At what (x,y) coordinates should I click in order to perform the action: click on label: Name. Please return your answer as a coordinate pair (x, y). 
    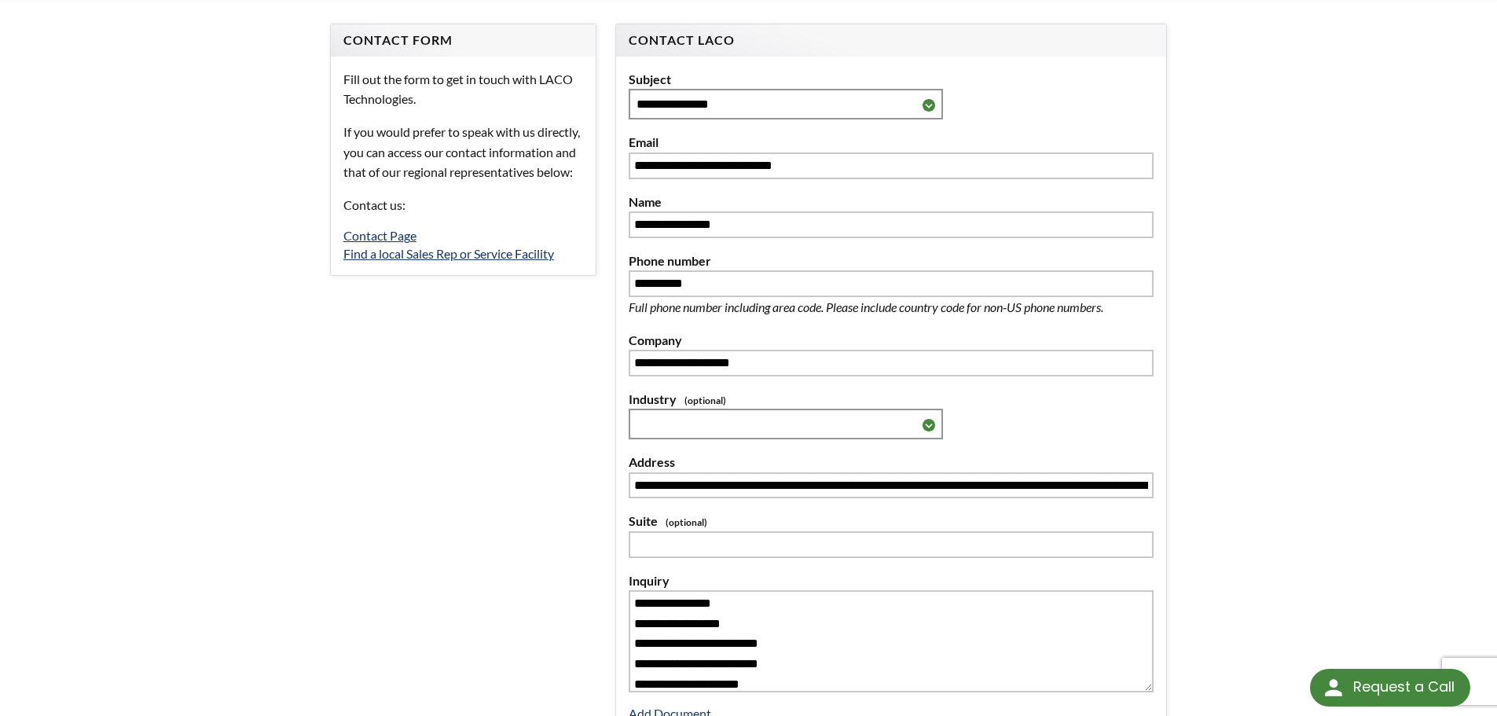
    Looking at the image, I should click on (891, 202).